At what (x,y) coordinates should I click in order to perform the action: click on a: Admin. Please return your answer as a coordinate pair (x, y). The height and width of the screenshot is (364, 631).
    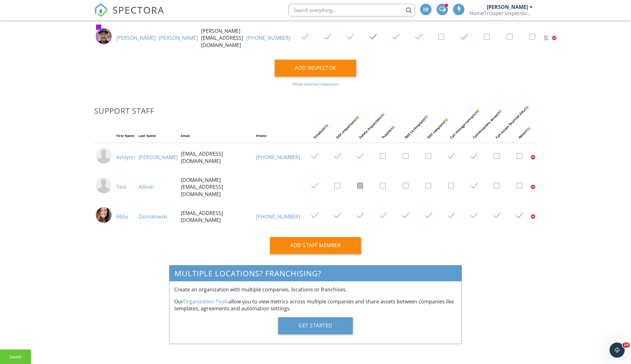
    Looking at the image, I should click on (146, 187).